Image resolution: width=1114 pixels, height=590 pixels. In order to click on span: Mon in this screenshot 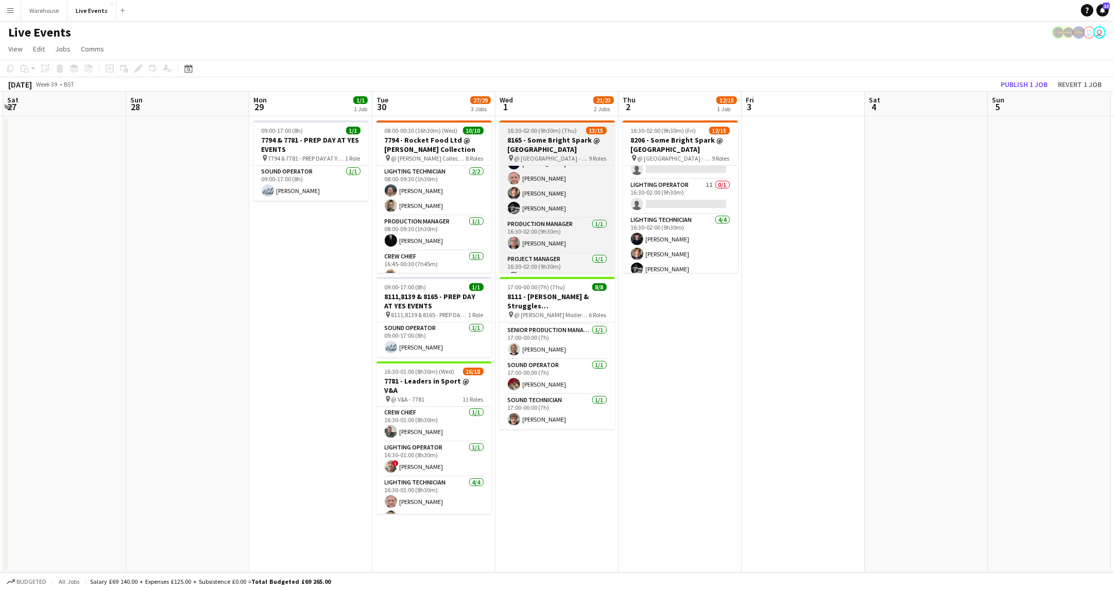, I will do `click(260, 100)`.